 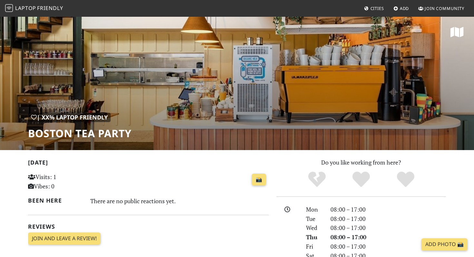 What do you see at coordinates (374, 8) in the screenshot?
I see `a: Cities` at bounding box center [374, 8].